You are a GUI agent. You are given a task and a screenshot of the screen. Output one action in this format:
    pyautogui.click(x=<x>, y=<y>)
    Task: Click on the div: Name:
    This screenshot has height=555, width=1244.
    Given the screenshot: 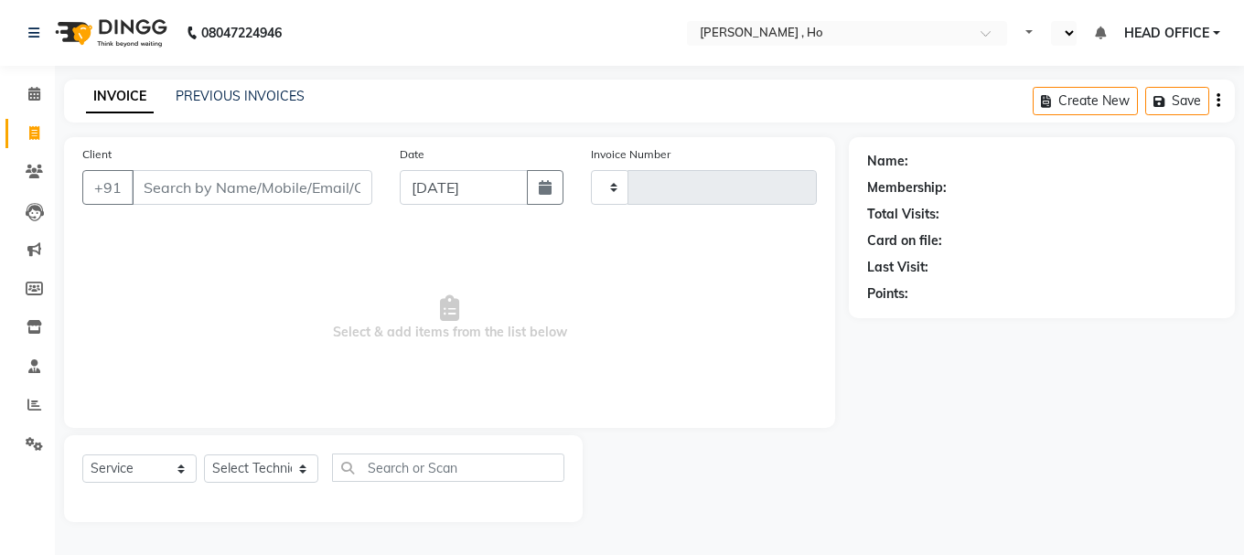 What is the action you would take?
    pyautogui.click(x=887, y=161)
    